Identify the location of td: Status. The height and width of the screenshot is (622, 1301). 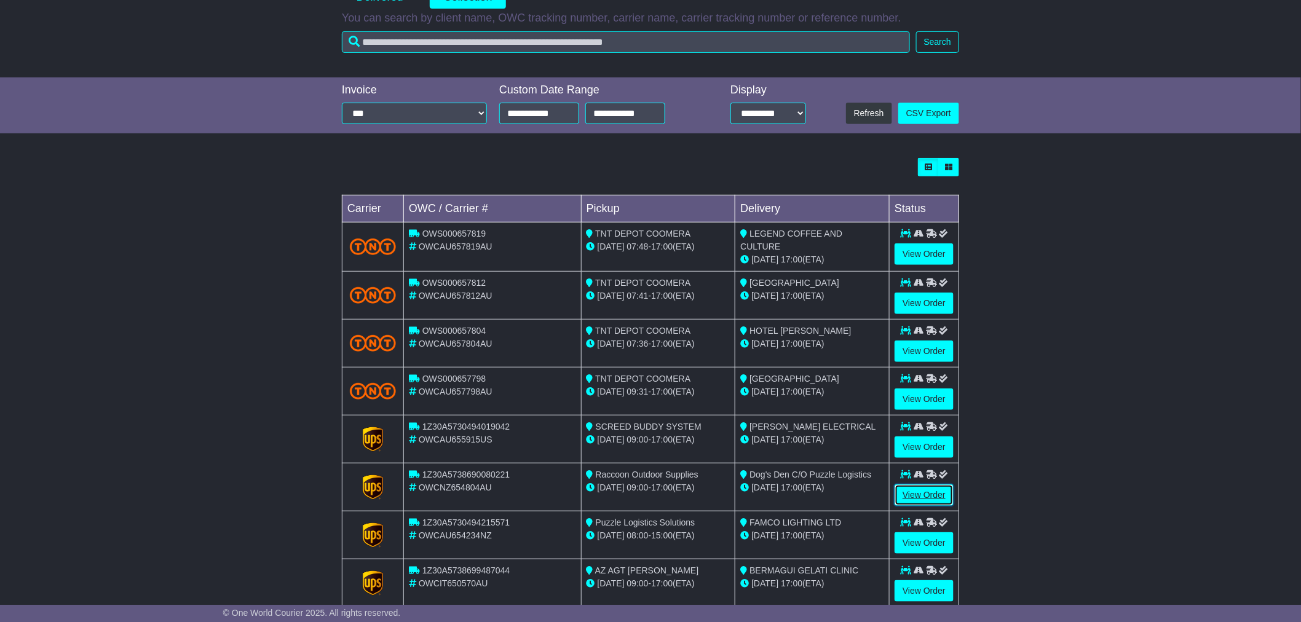
(924, 209).